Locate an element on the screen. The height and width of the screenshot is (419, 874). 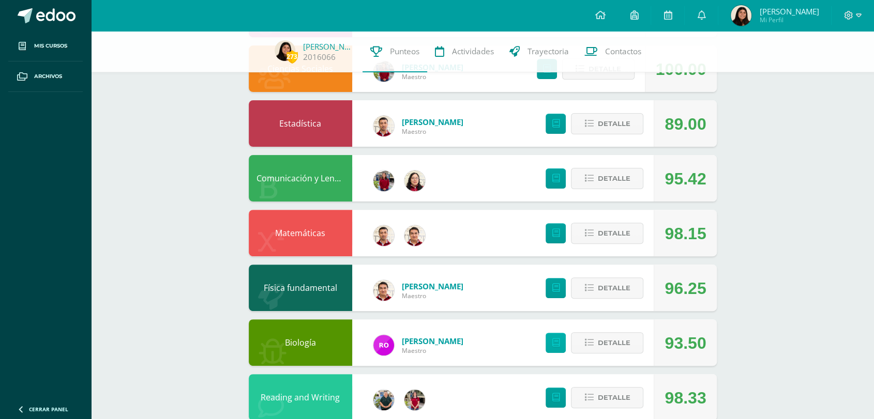
div: 95.42 is located at coordinates (685, 179).